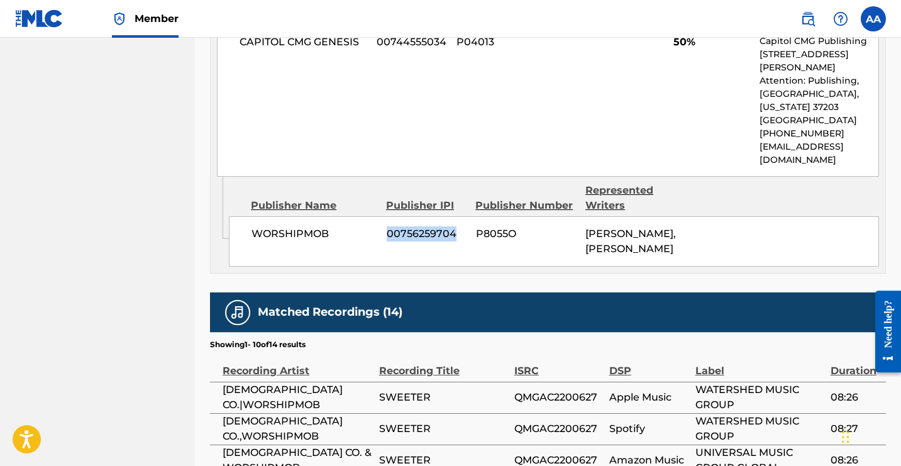 This screenshot has width=901, height=466. Describe the element at coordinates (649, 397) in the screenshot. I see `span: Apple Music` at that location.